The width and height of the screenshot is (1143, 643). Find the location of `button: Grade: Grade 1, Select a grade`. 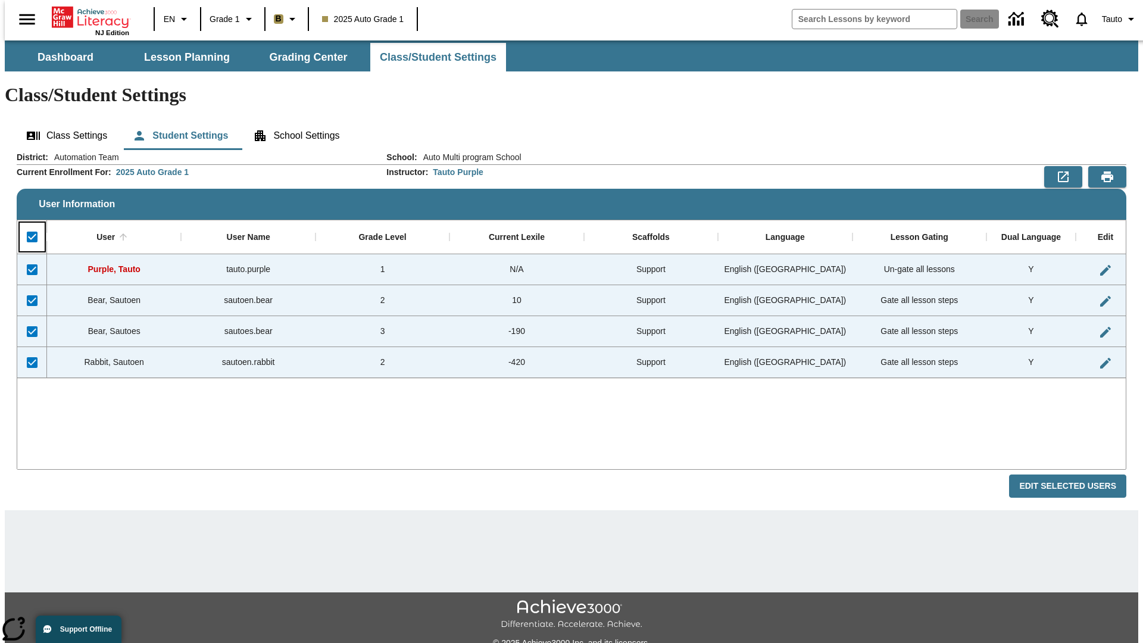

button: Grade: Grade 1, Select a grade is located at coordinates (233, 19).